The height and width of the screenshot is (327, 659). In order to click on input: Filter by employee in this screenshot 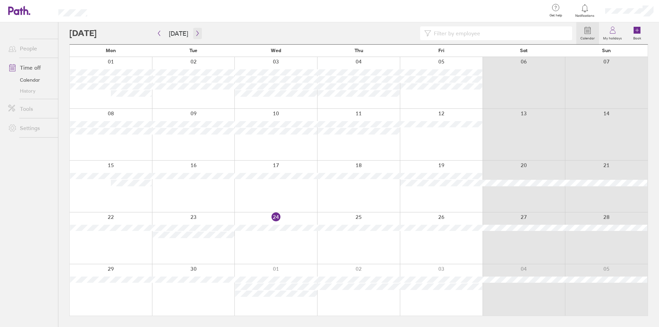, I will do `click(499, 33)`.